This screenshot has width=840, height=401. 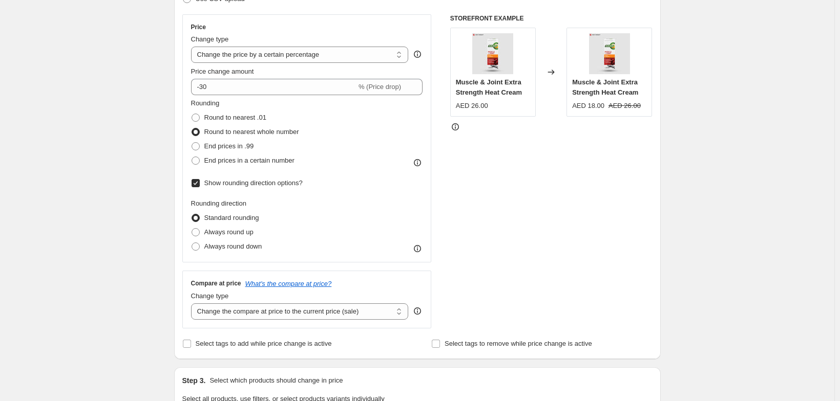 What do you see at coordinates (288, 284) in the screenshot?
I see `i: What's the compare at price?` at bounding box center [288, 284].